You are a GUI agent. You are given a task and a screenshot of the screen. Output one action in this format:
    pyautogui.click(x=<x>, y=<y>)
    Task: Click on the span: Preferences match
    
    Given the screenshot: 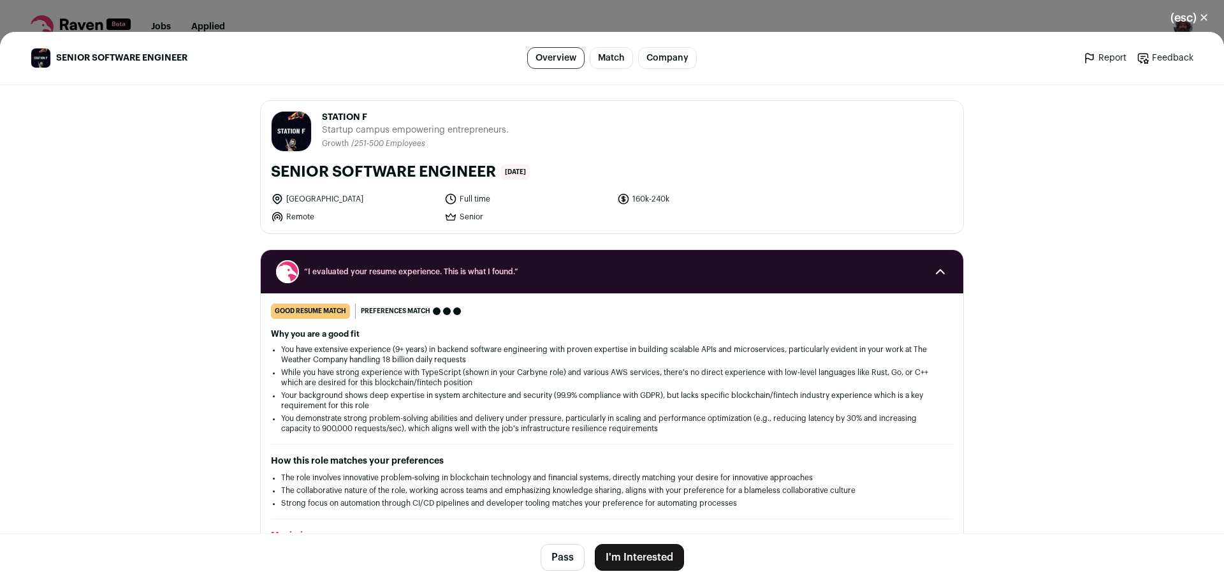 What is the action you would take?
    pyautogui.click(x=395, y=311)
    